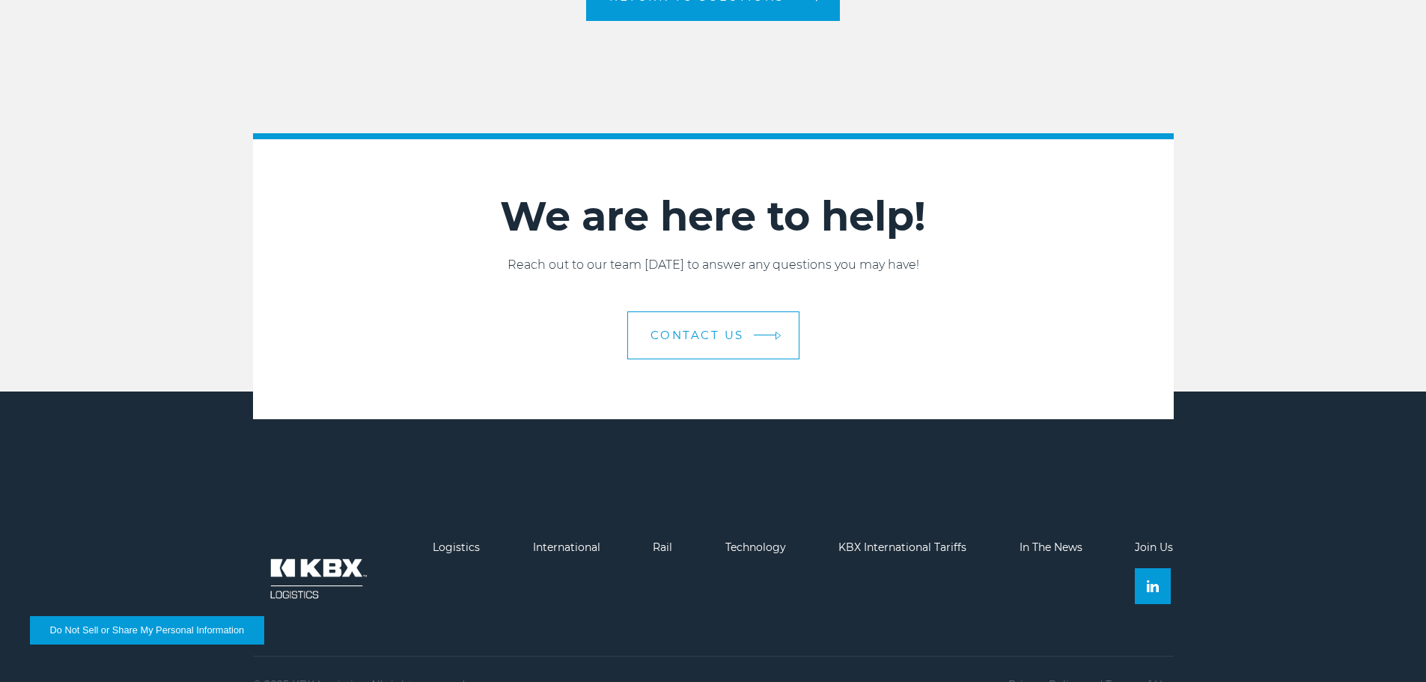 This screenshot has height=682, width=1426. What do you see at coordinates (317, 579) in the screenshot?
I see `img: kbx logo` at bounding box center [317, 579].